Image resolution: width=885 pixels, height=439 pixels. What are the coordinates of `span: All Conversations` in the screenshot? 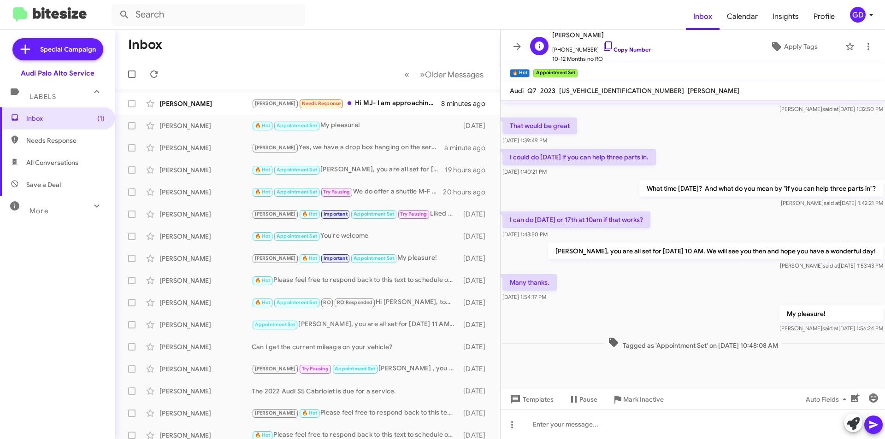 It's located at (52, 163).